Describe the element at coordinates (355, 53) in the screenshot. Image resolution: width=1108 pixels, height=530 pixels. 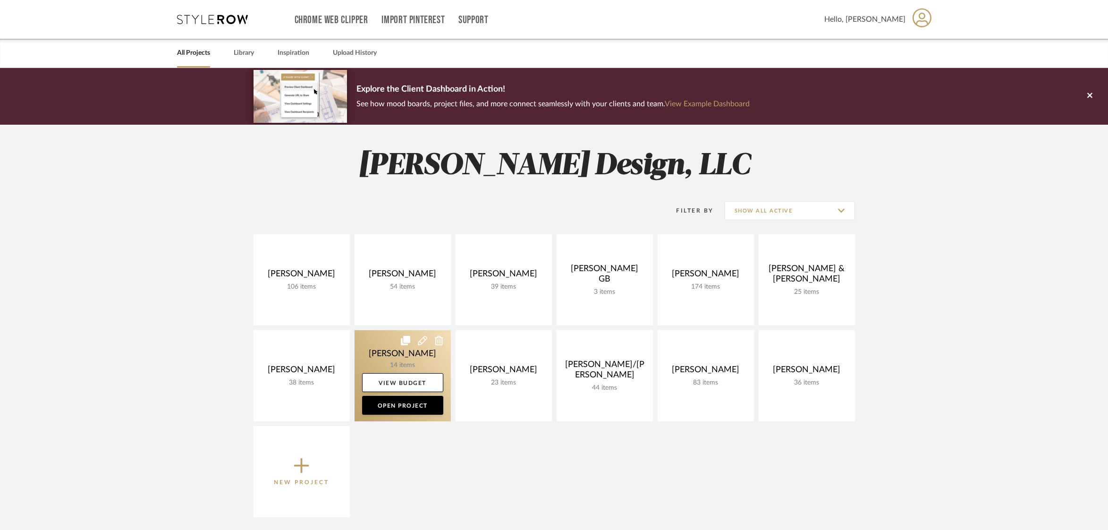
I see `a: Upload History` at that location.